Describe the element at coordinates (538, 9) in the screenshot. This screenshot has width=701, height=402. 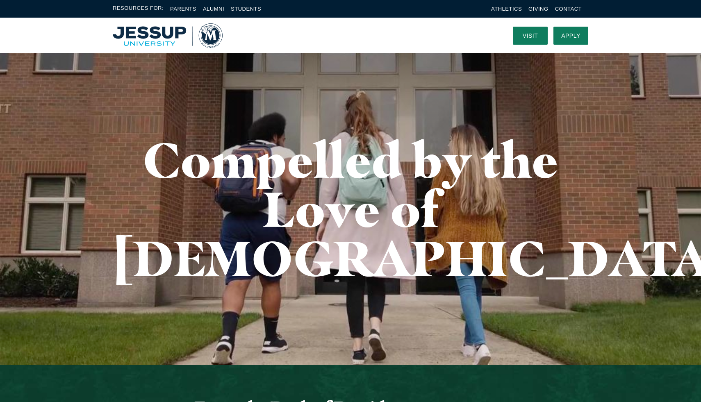
I see `a: Giving` at that location.